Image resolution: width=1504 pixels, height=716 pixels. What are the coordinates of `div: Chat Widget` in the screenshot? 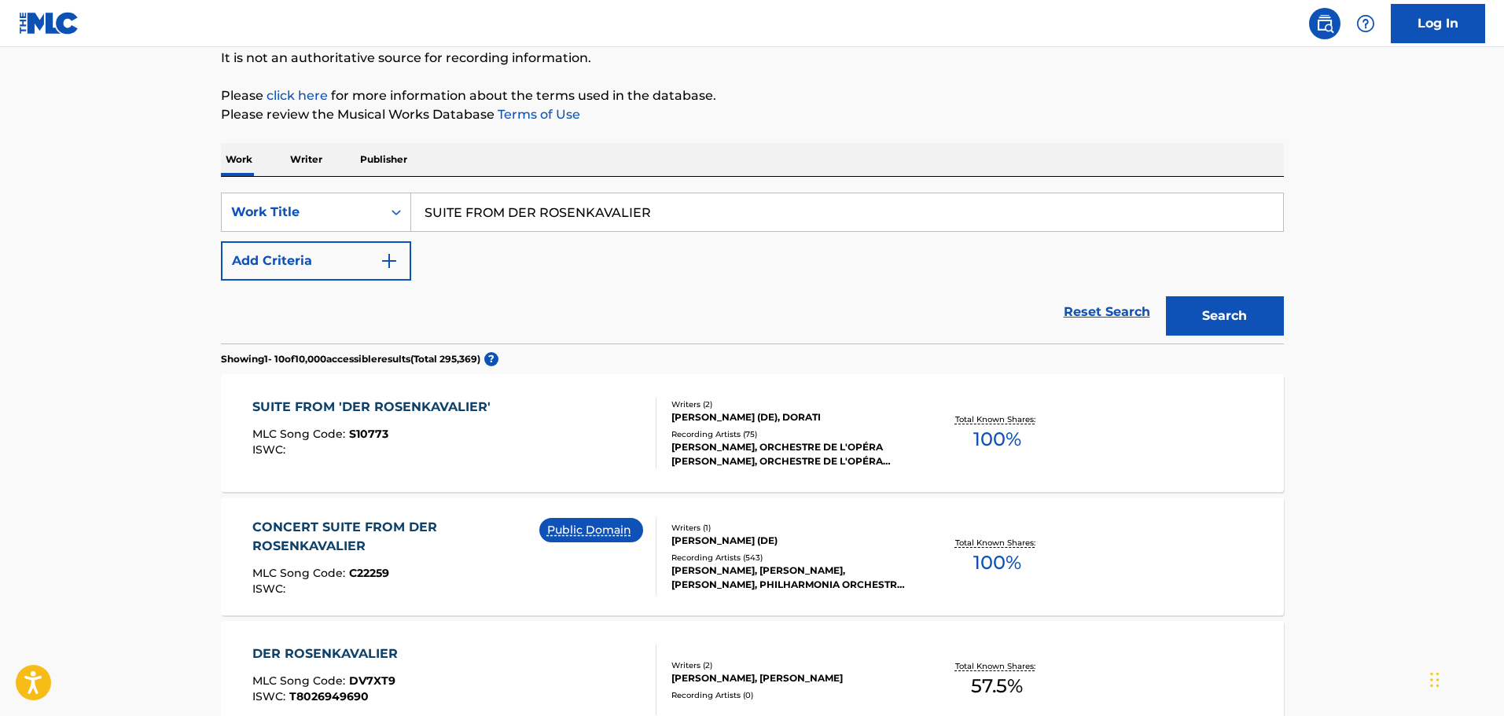 It's located at (1464, 678).